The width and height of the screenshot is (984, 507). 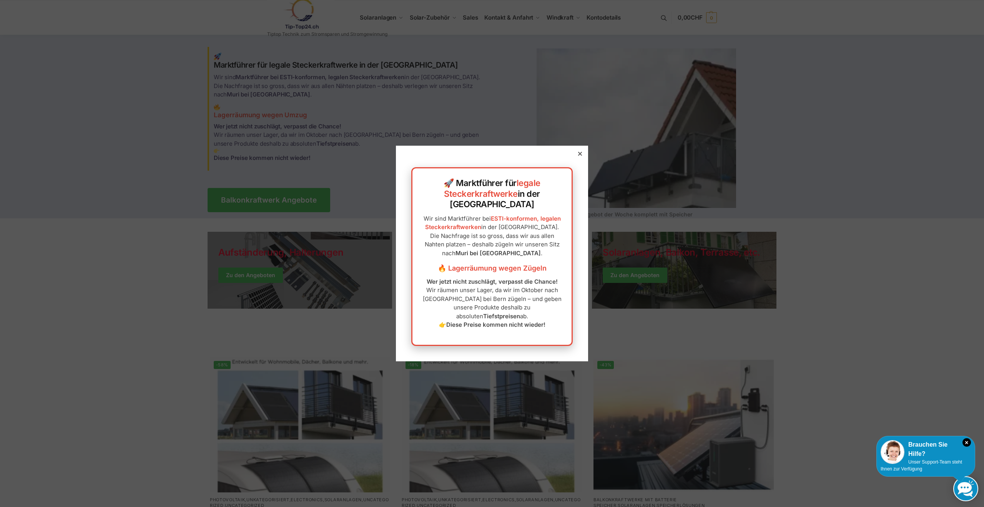 What do you see at coordinates (496, 325) in the screenshot?
I see `strong: Diese Preise kommen nicht wieder!` at bounding box center [496, 325].